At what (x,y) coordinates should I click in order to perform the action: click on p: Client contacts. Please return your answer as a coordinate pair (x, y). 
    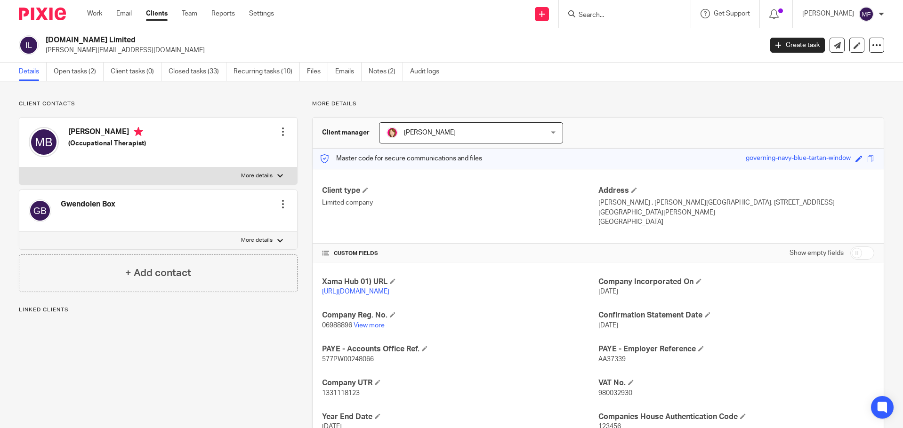
    Looking at the image, I should click on (158, 104).